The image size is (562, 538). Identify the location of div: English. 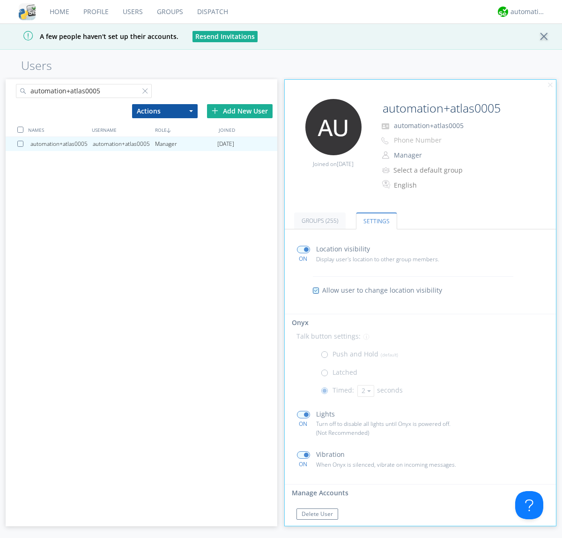
(433, 185).